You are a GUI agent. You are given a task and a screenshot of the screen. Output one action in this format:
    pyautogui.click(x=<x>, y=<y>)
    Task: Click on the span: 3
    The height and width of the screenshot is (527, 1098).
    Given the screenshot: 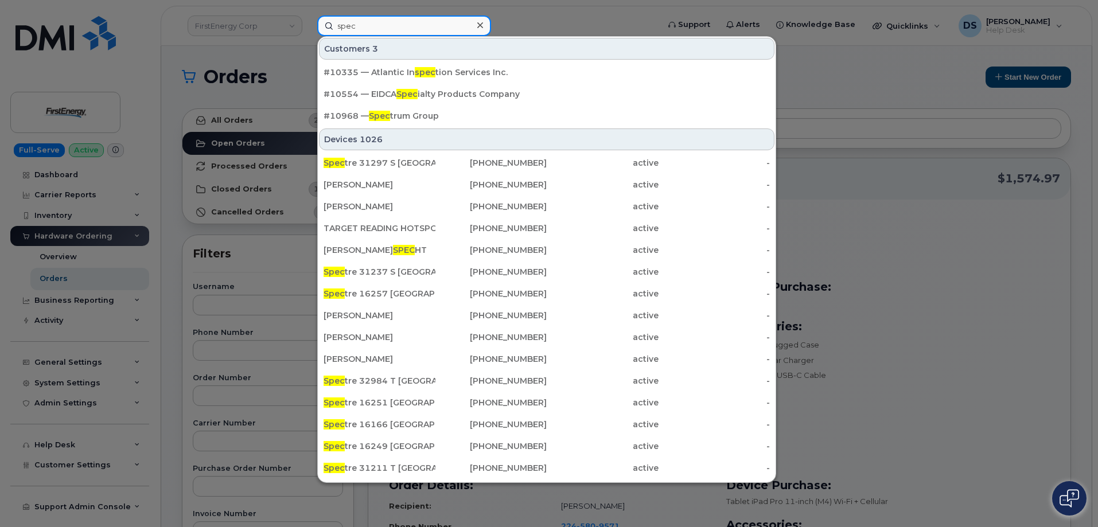 What is the action you would take?
    pyautogui.click(x=375, y=49)
    